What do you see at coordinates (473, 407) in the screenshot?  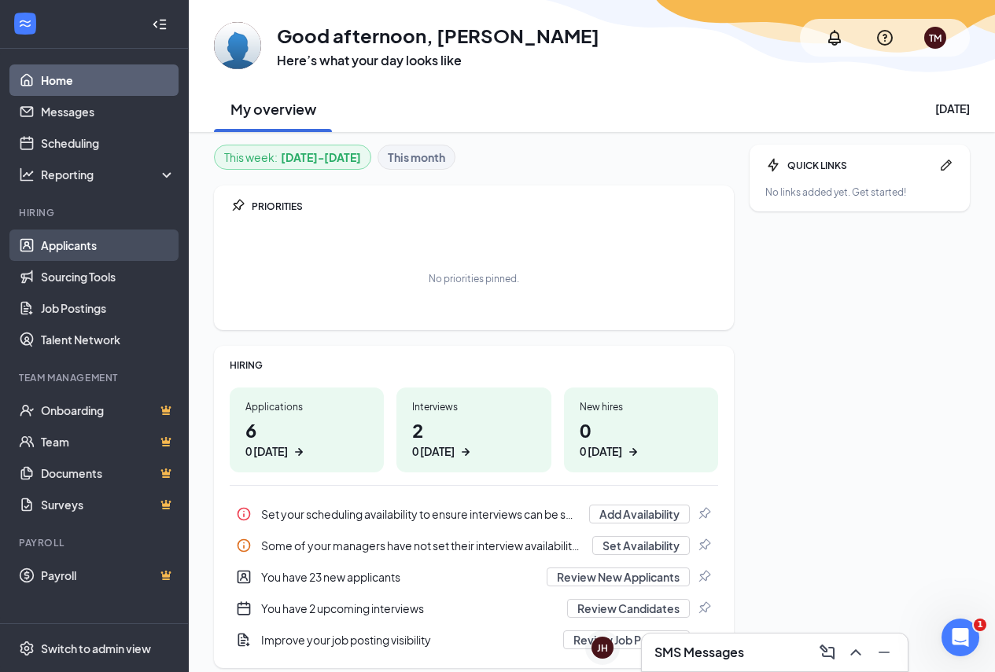 I see `div: Interviews` at bounding box center [473, 407].